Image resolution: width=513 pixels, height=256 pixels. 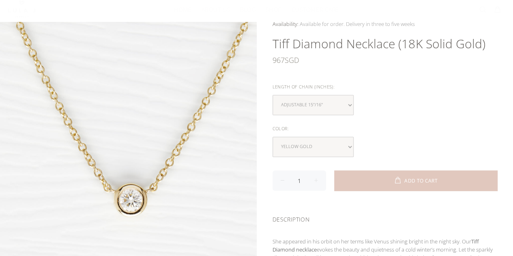 What do you see at coordinates (385, 44) in the screenshot?
I see `h1: Tiff Diamond necklace (18K Solid Gold)` at bounding box center [385, 44].